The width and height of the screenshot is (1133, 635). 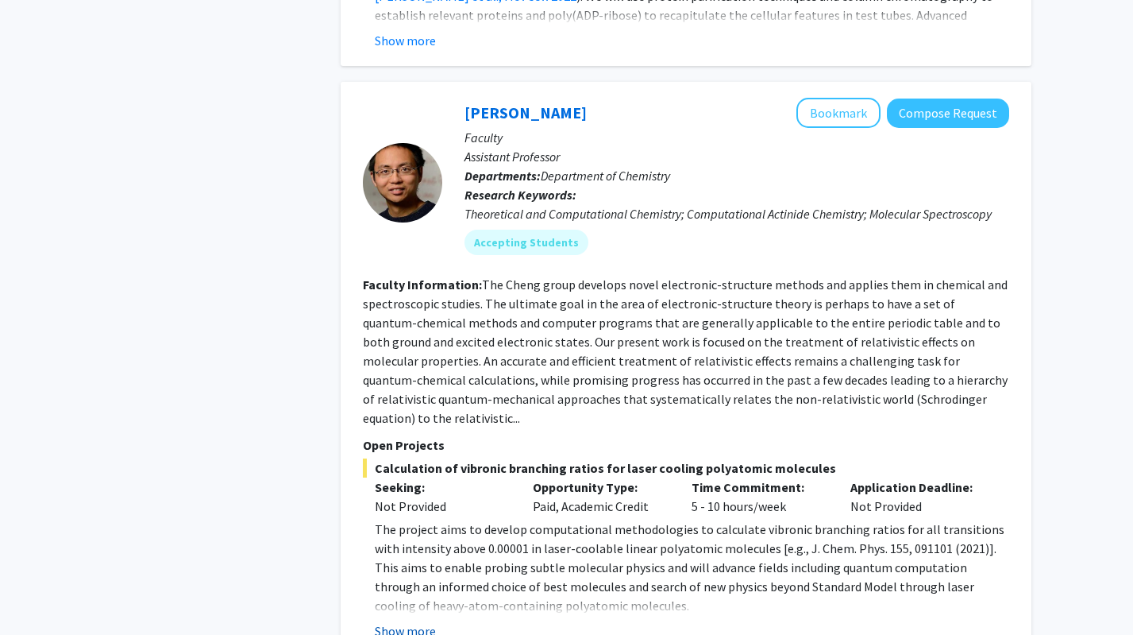 What do you see at coordinates (692, 567) in the screenshot?
I see `p: The project aims to develop computational methodologies to calculate vibronic branching ratios fo...` at bounding box center [692, 567].